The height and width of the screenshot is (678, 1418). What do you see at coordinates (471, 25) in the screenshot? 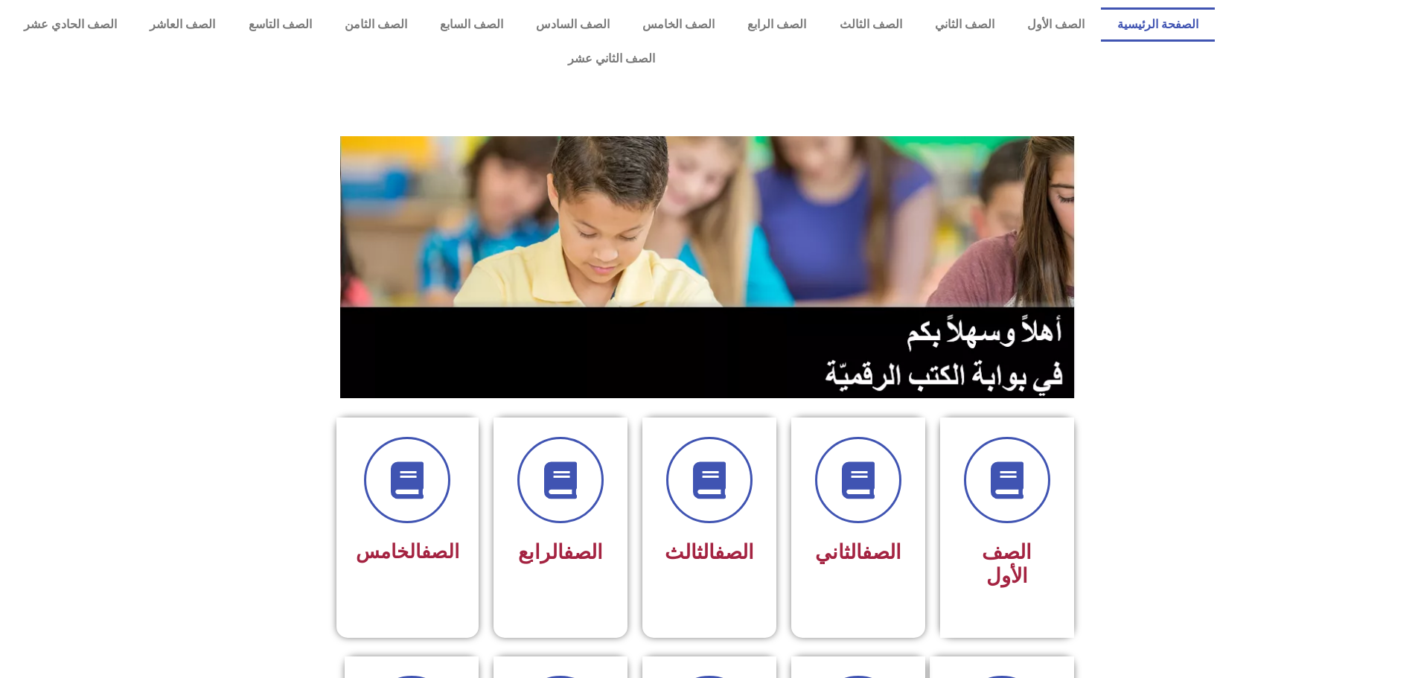
I see `a: الصف السابع` at bounding box center [471, 25].